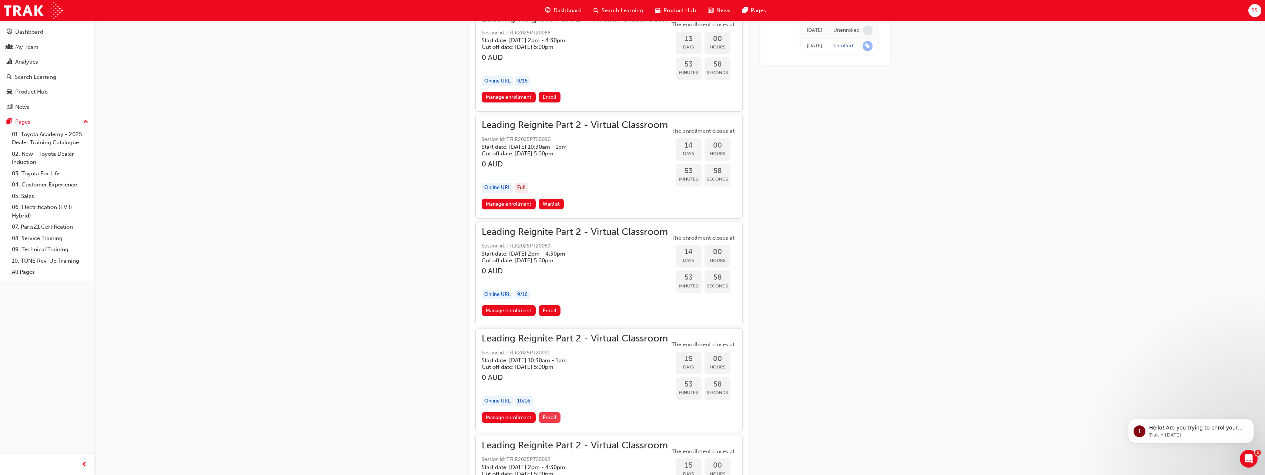 This screenshot has height=475, width=1265. Describe the element at coordinates (754, 10) in the screenshot. I see `a: pages-iconPages` at that location.